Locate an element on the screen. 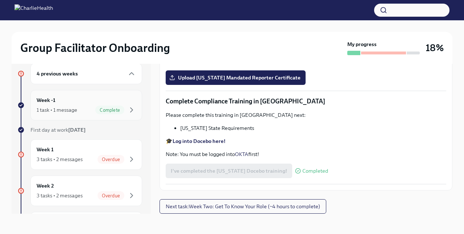  span: First day at work is located at coordinates (58, 130).